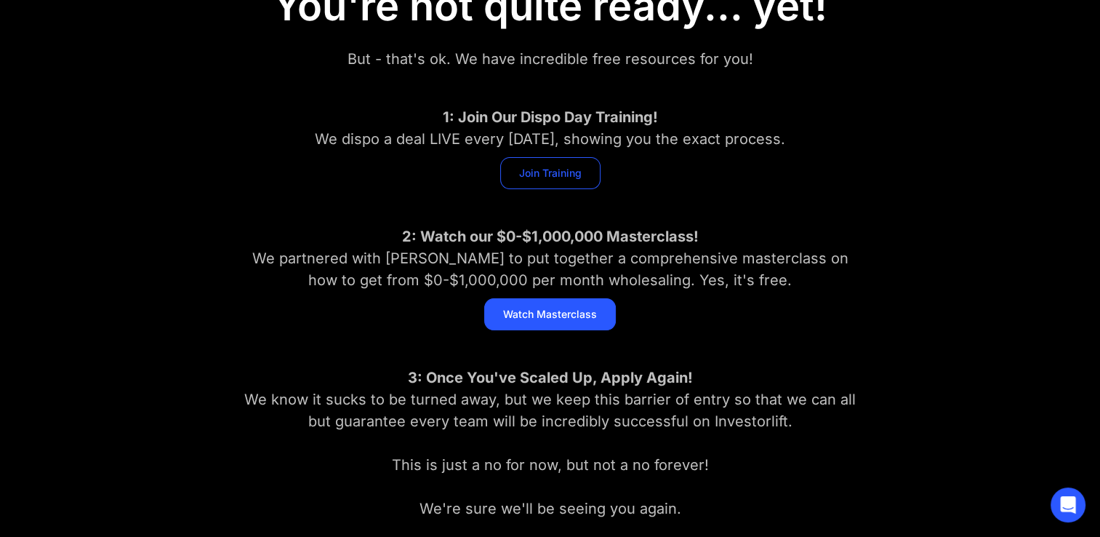 This screenshot has height=537, width=1100. What do you see at coordinates (550, 117) in the screenshot?
I see `strong: 1: Join Our Dispo Day Training!` at bounding box center [550, 117].